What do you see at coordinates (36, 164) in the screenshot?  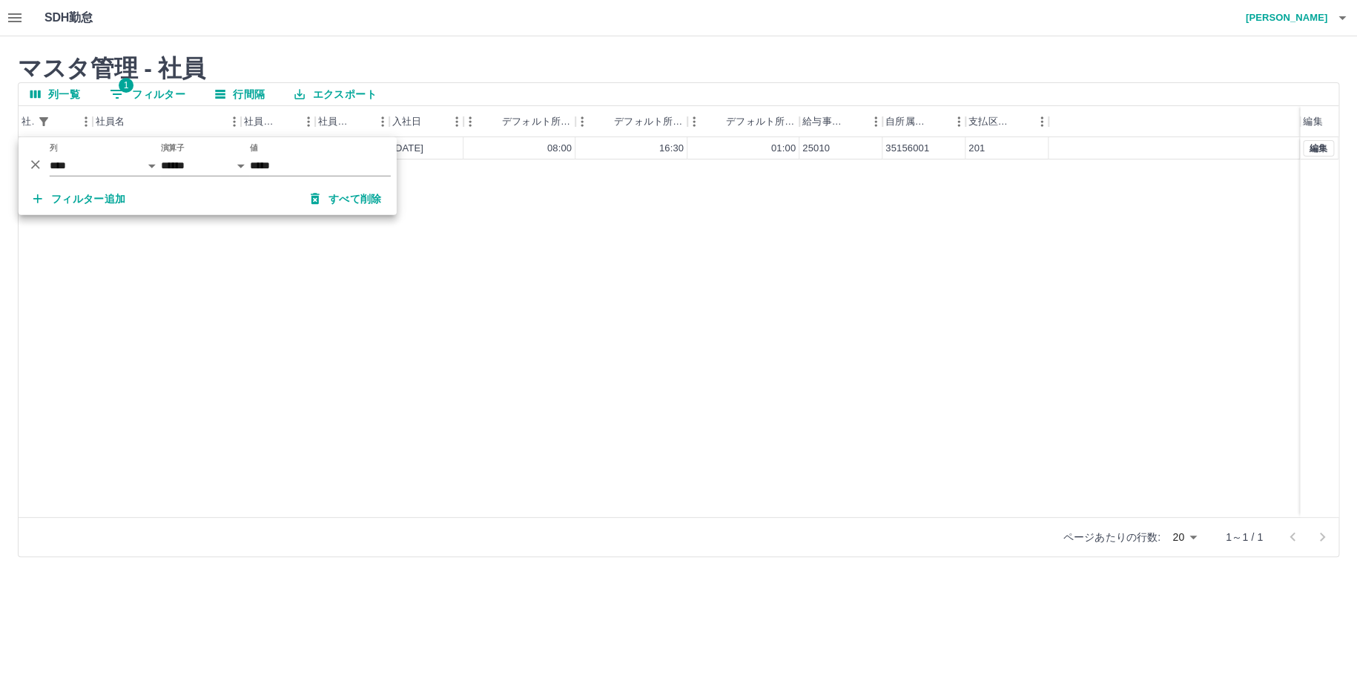 I see `button: 削除` at bounding box center [36, 164].